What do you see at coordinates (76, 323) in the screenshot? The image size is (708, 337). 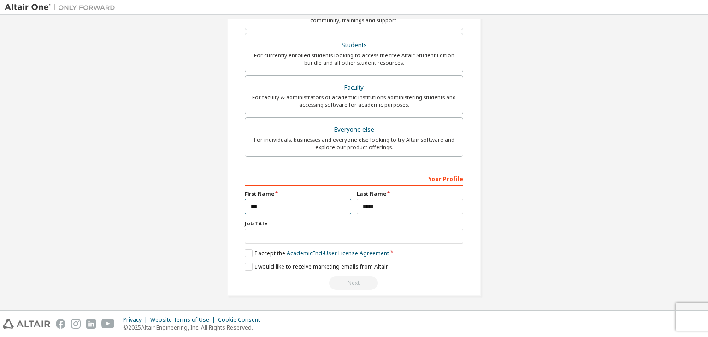 I see `img: instagram.svg` at bounding box center [76, 323].